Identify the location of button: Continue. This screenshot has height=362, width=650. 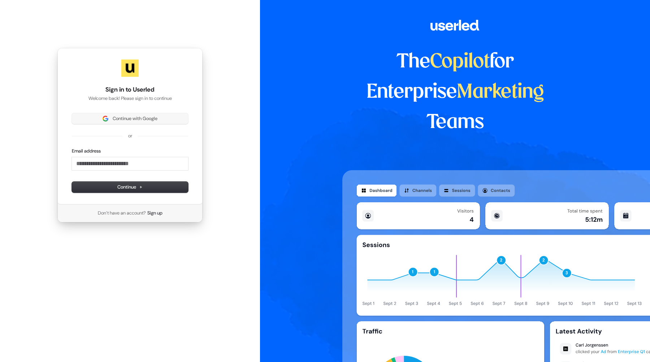
(130, 187).